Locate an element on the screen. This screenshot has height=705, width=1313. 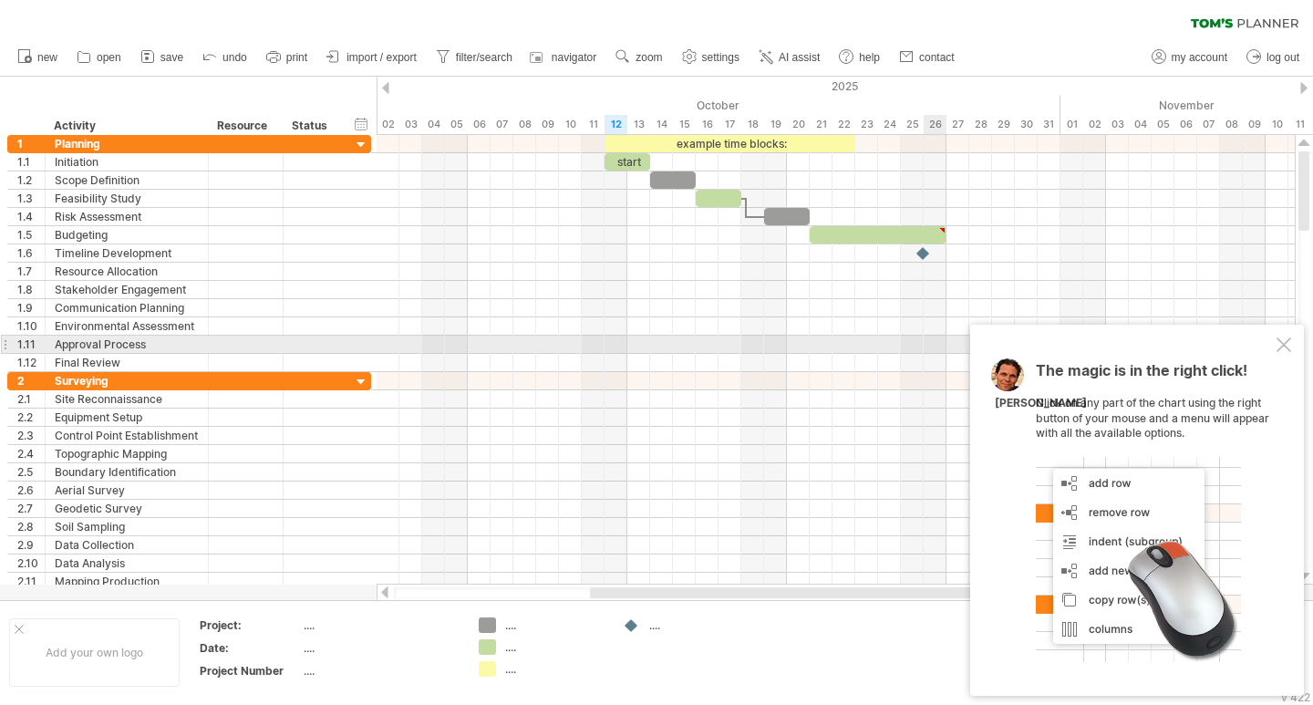
div: Aerial Survey is located at coordinates (127, 490).